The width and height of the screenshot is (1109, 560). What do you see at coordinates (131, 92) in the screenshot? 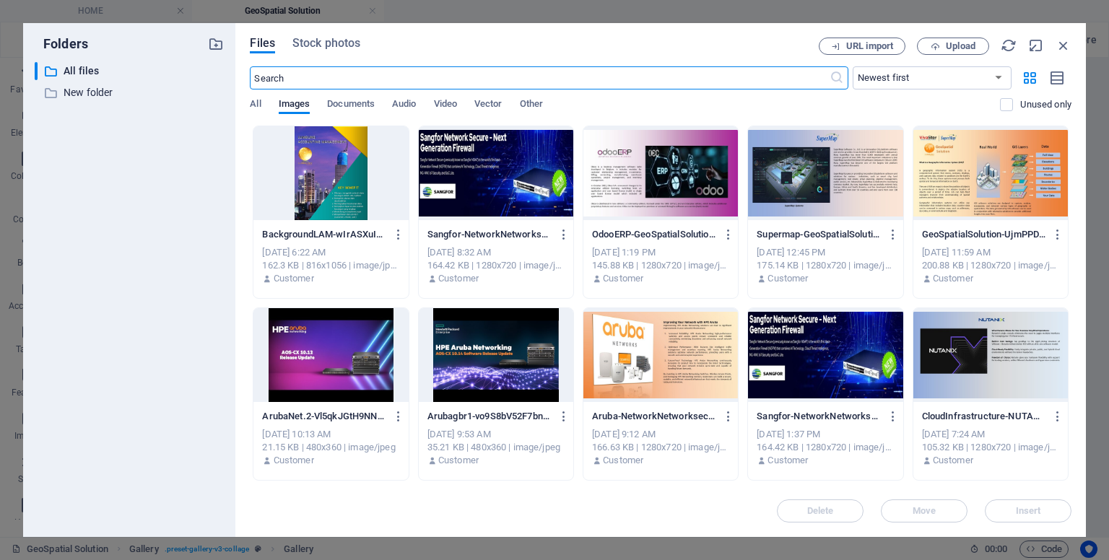
I see `p: New folder` at bounding box center [131, 92].